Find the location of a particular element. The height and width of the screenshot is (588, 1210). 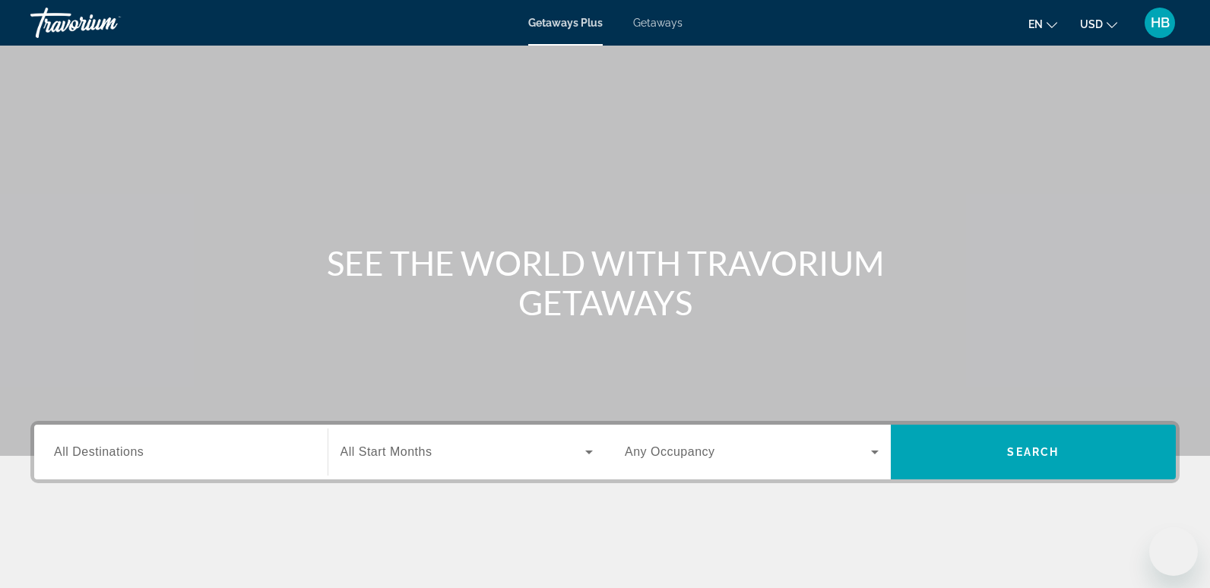

span: All Start Months is located at coordinates (386, 451).